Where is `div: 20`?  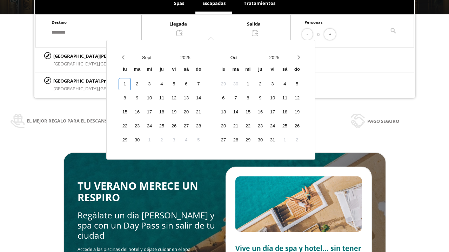
div: 20 is located at coordinates (223, 126).